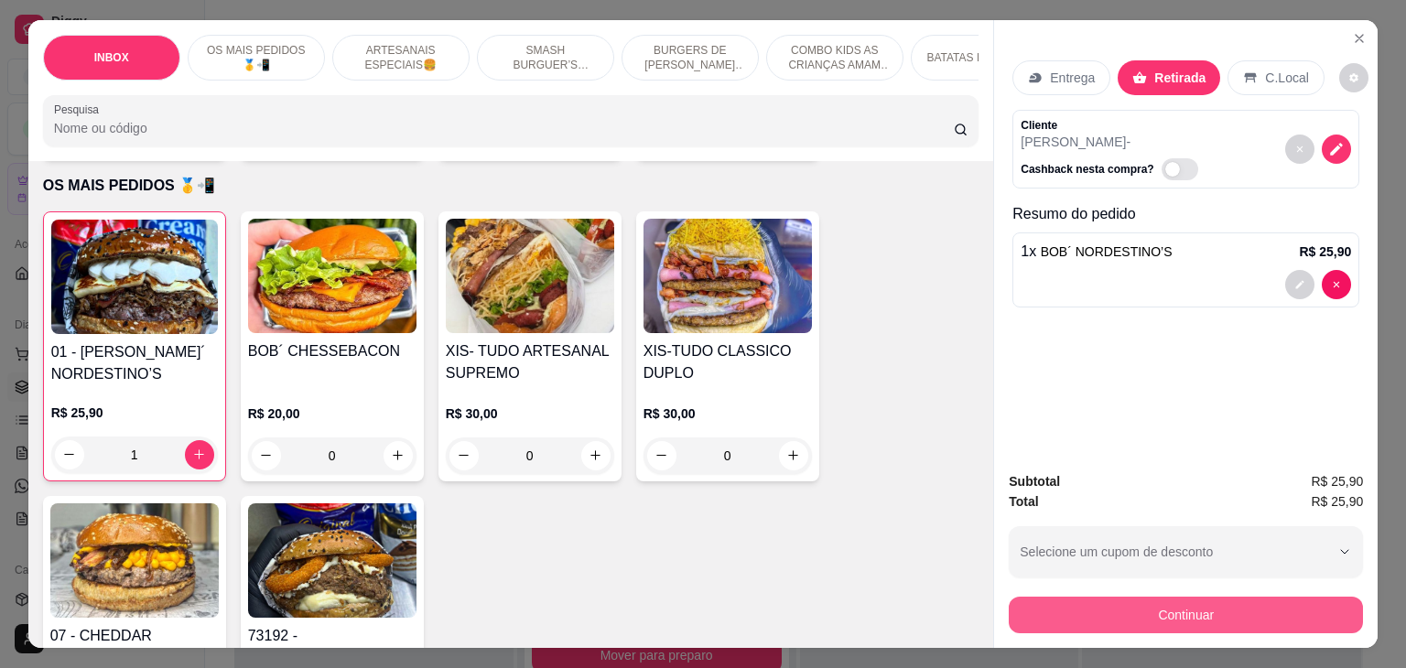 This screenshot has width=1406, height=668. Describe the element at coordinates (979, 58) in the screenshot. I see `p: BATATAS FRITAS 🍟` at that location.